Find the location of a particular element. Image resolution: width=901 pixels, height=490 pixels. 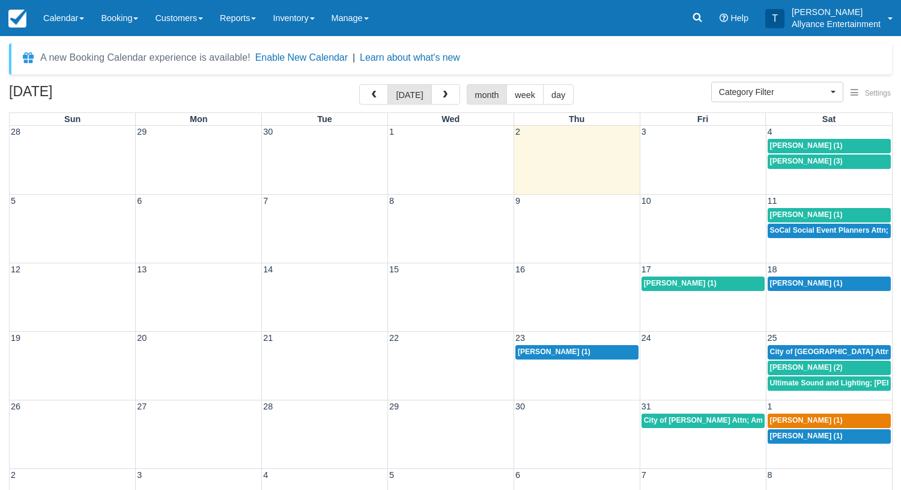

span: 9 is located at coordinates (518, 201).